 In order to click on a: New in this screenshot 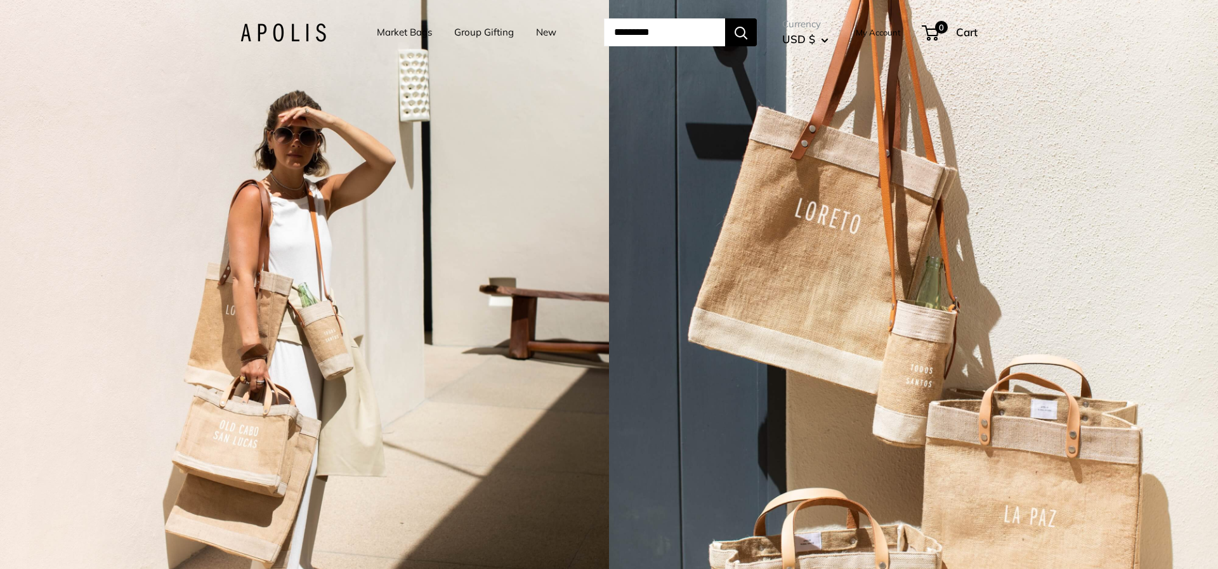, I will do `click(546, 32)`.